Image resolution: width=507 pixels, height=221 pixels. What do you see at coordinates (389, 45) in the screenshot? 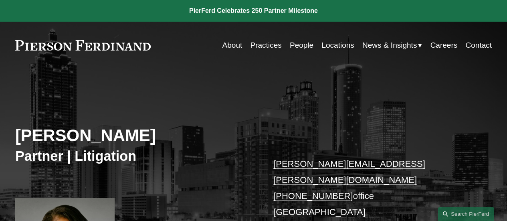
I see `span: News & Insights` at bounding box center [389, 45].